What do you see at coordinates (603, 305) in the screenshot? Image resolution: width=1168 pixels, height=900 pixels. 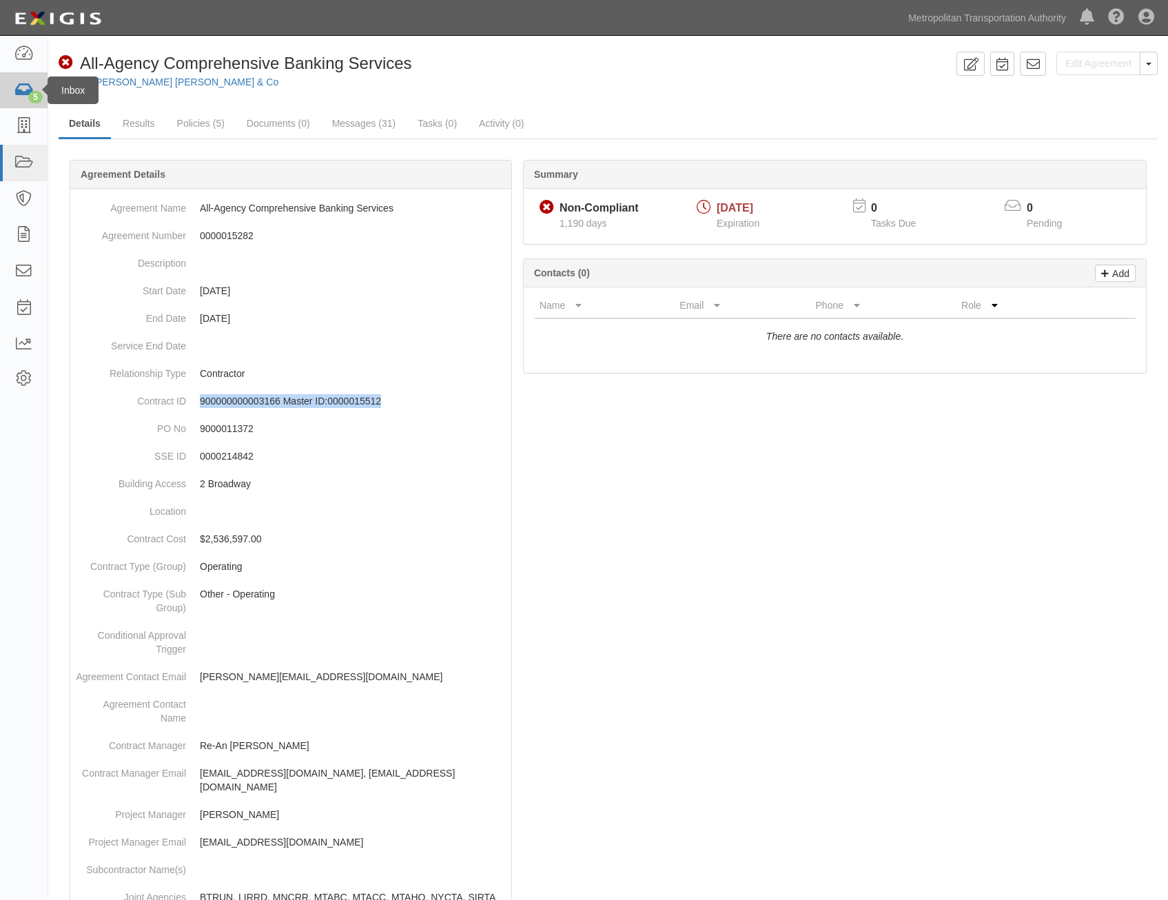 I see `th: Name` at bounding box center [603, 305].